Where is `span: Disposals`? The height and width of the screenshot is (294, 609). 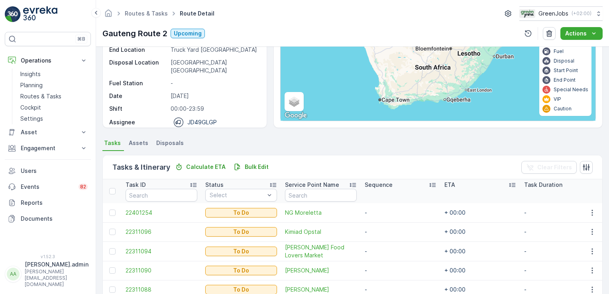 span: Disposals is located at coordinates (170, 143).